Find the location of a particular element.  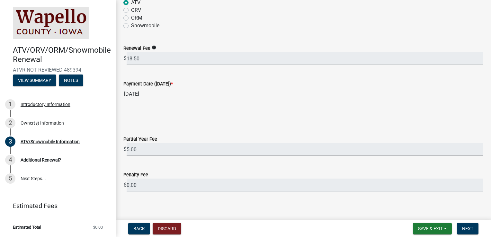

span: Back is located at coordinates (139, 229).